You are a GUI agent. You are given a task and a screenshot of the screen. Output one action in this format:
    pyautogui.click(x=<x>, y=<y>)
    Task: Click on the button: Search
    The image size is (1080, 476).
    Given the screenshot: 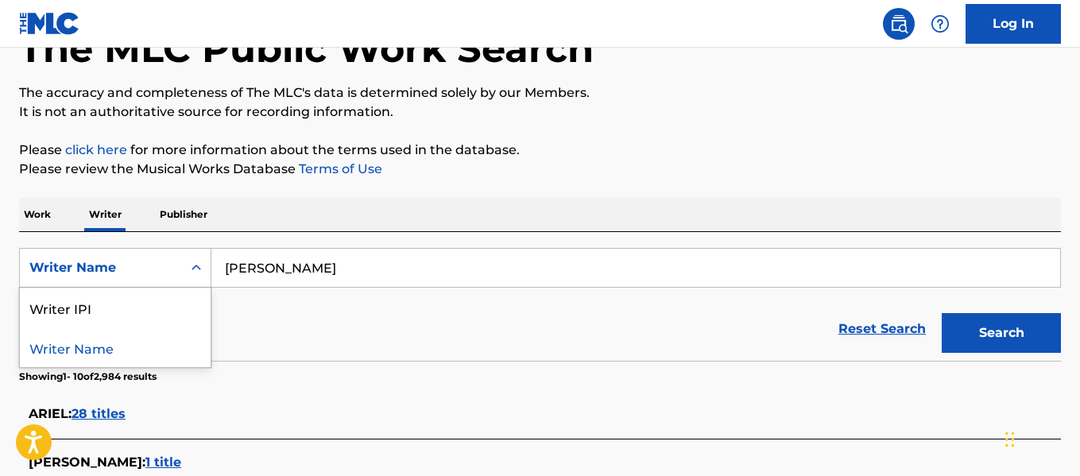 What is the action you would take?
    pyautogui.click(x=1001, y=333)
    